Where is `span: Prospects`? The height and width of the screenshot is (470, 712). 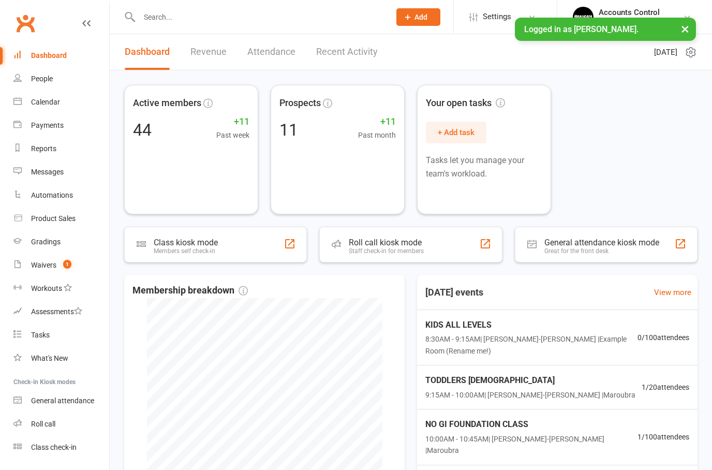 span: Prospects is located at coordinates (300, 103).